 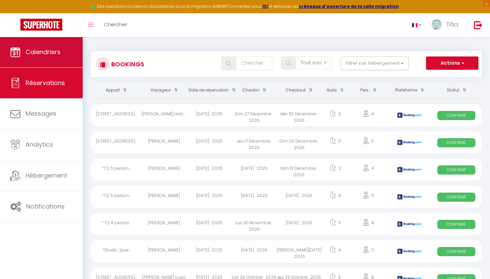 What do you see at coordinates (299, 90) in the screenshot?
I see `th: Sort by checkout` at bounding box center [299, 90].